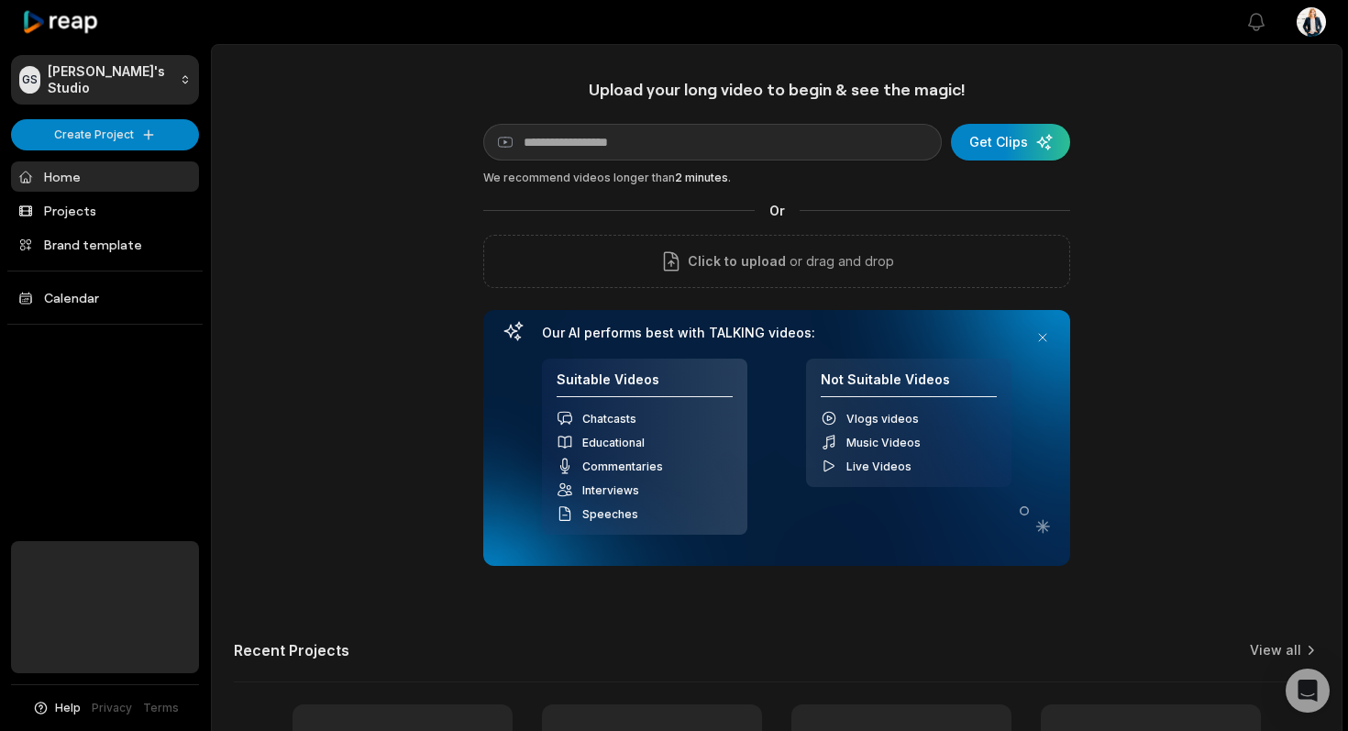 This screenshot has width=1348, height=731. Describe the element at coordinates (1275, 650) in the screenshot. I see `a: View all` at that location.